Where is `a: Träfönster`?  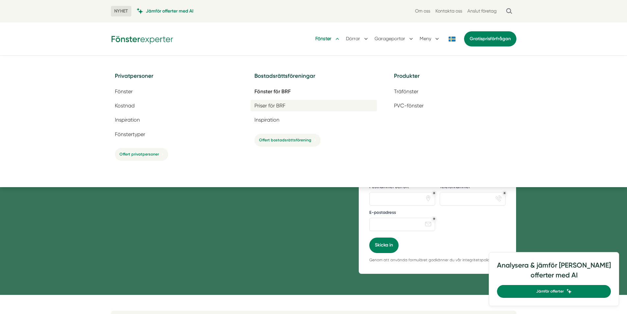 a: Träfönster is located at coordinates (453, 91).